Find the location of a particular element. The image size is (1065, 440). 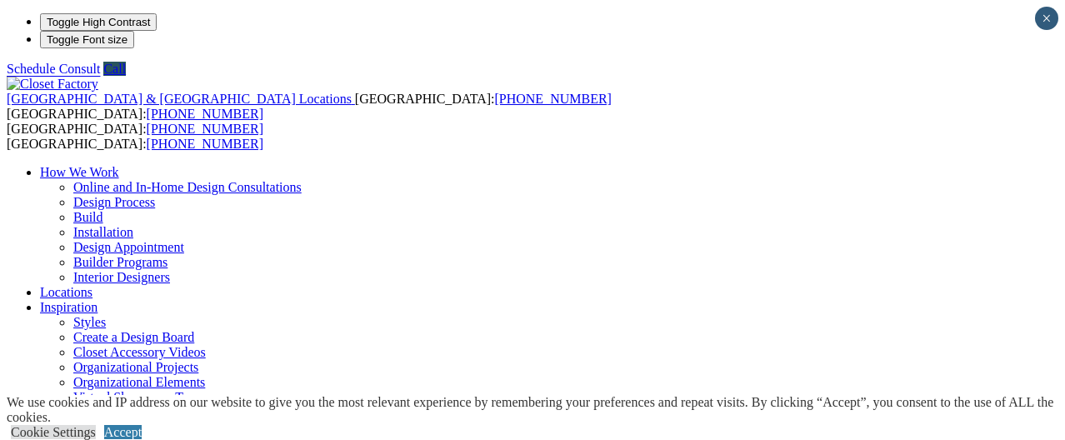

a: Call is located at coordinates (114, 68).